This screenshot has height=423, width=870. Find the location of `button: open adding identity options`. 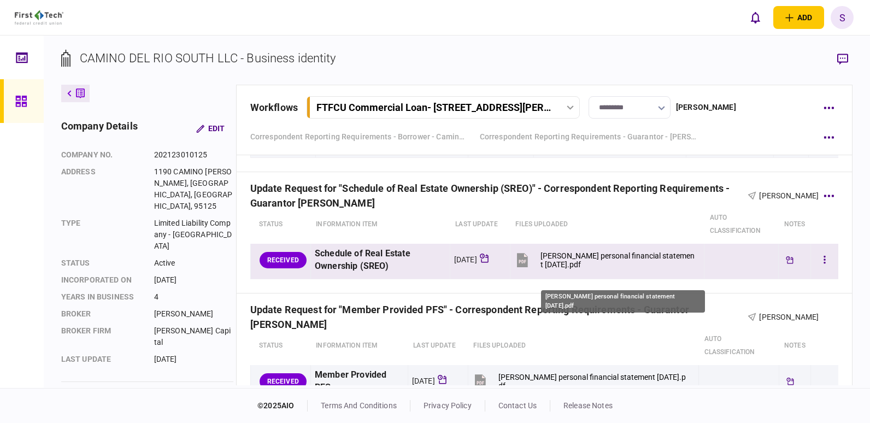

button: open adding identity options is located at coordinates (798, 17).